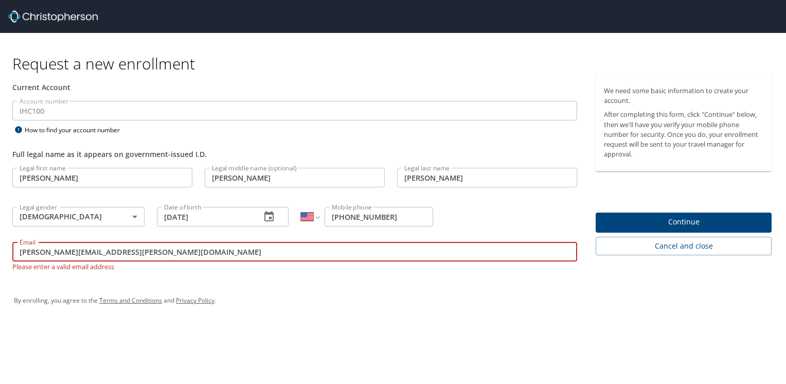  I want to click on input: Enter phone number, so click(378, 217).